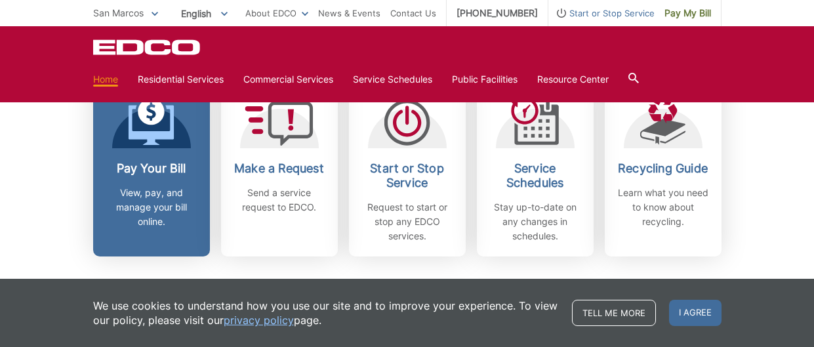 The image size is (814, 347). What do you see at coordinates (663, 169) in the screenshot?
I see `h2: Recycling Guide` at bounding box center [663, 169].